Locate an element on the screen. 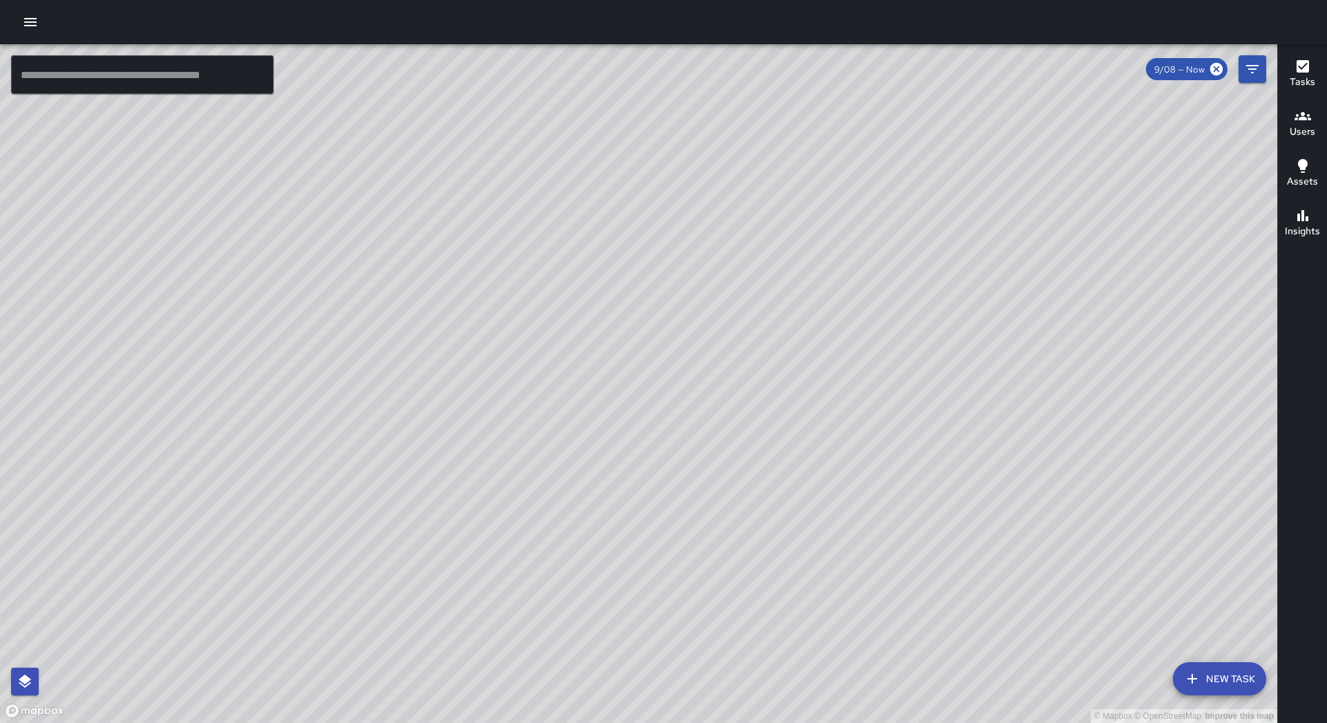 The image size is (1327, 723). h6: Assets is located at coordinates (1302, 182).